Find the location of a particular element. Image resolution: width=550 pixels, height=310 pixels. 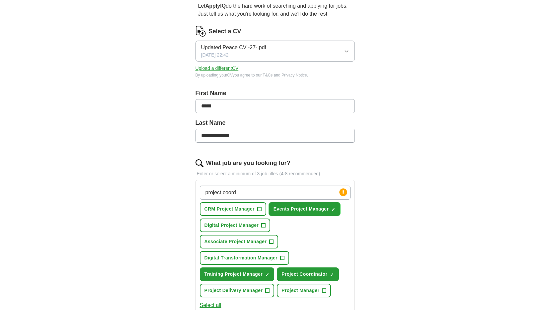

button: Events Project Manager✓ is located at coordinates (305, 209).